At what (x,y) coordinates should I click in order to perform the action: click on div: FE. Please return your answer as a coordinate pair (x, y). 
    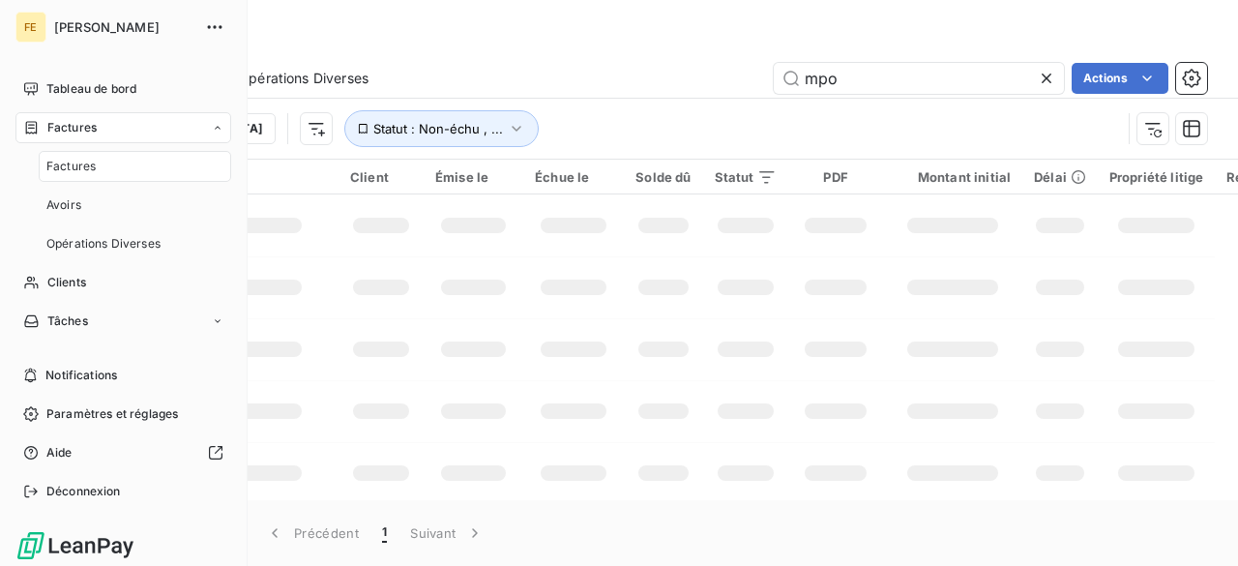
    Looking at the image, I should click on (31, 27).